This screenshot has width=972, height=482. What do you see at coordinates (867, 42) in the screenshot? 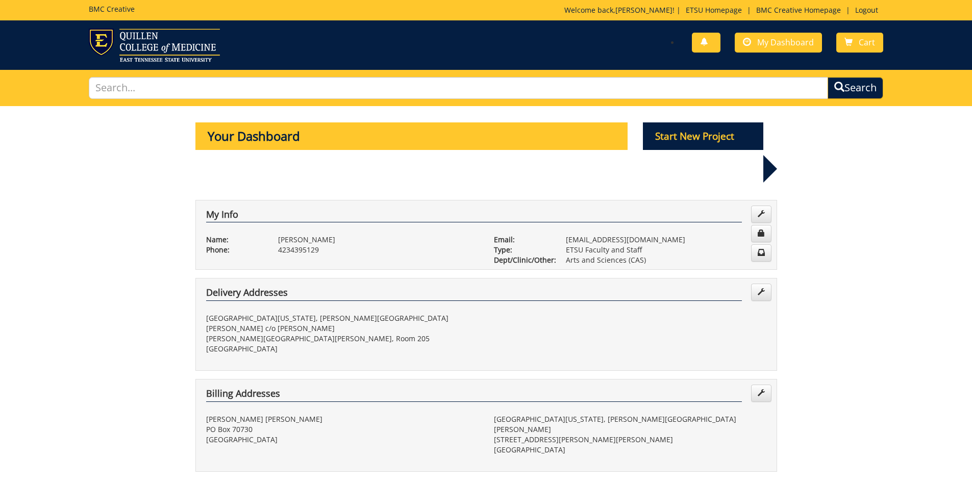
I see `span: Cart` at bounding box center [867, 42].